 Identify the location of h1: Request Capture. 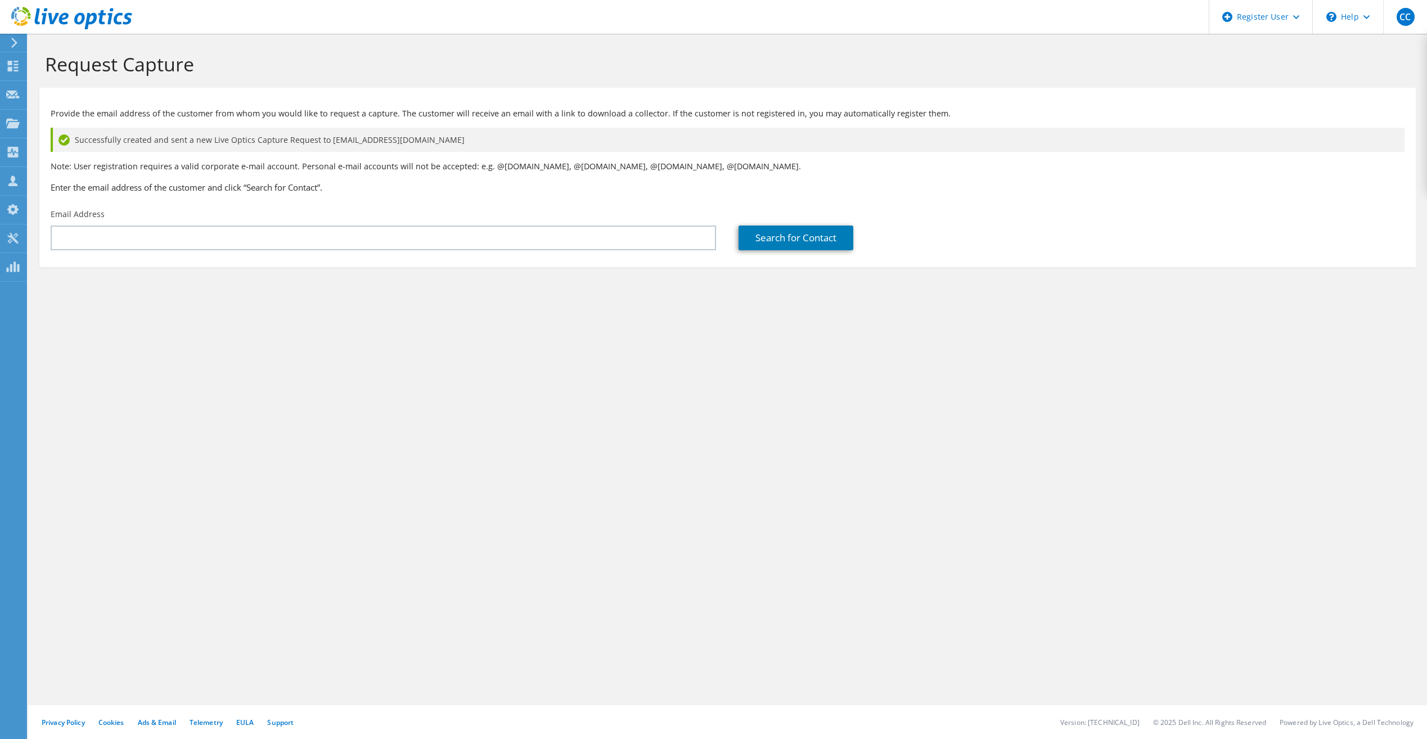
(724, 64).